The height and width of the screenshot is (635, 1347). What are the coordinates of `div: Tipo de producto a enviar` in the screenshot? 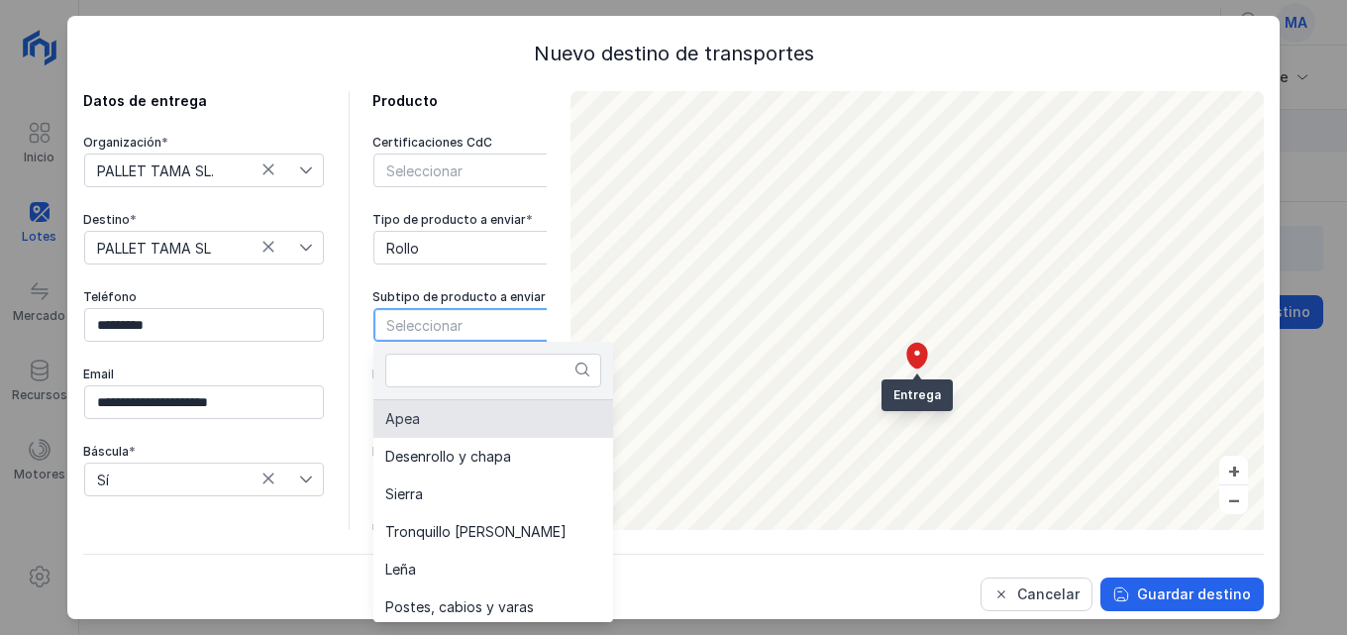 It's located at (493, 220).